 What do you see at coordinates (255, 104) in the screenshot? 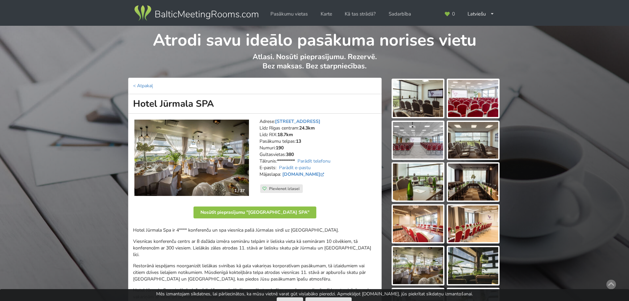
I see `h1: Hotel Jūrmala SPA` at bounding box center [255, 104].